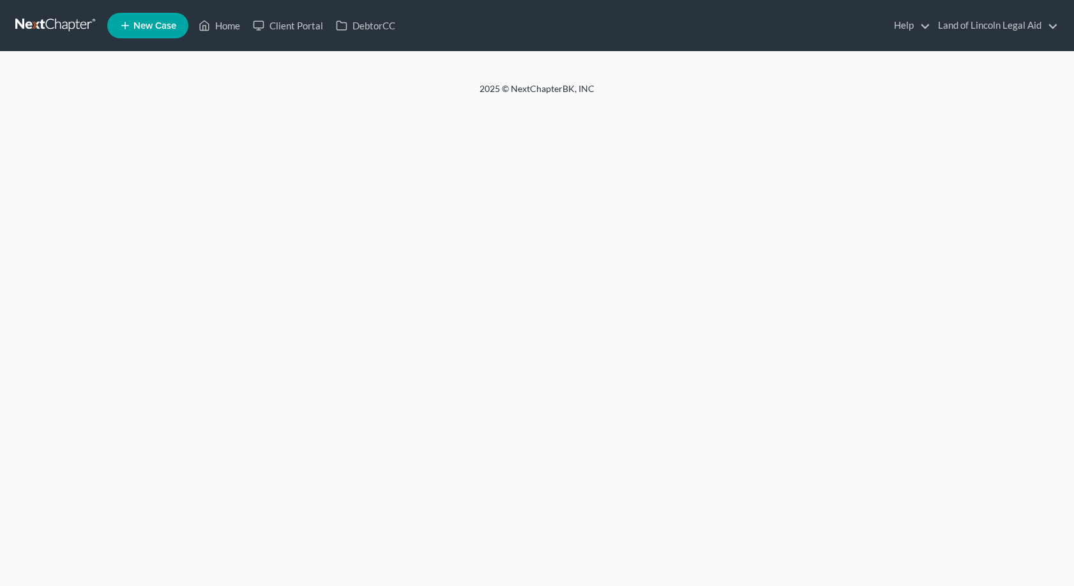  Describe the element at coordinates (148, 26) in the screenshot. I see `new-legal-case-button: New Case` at that location.